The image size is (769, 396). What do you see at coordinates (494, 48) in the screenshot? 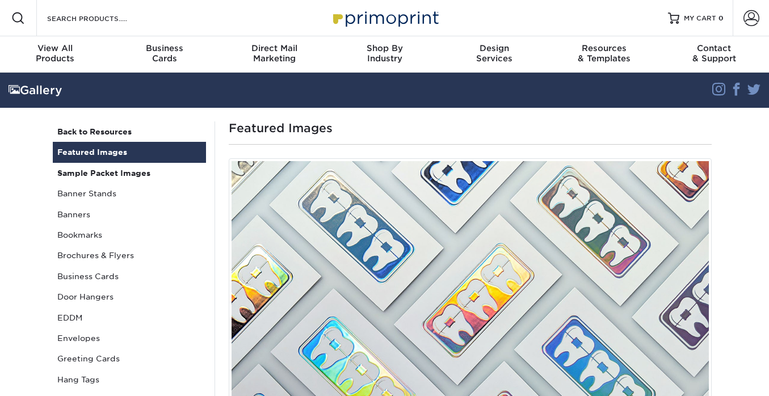
I see `span: Design` at bounding box center [494, 48].